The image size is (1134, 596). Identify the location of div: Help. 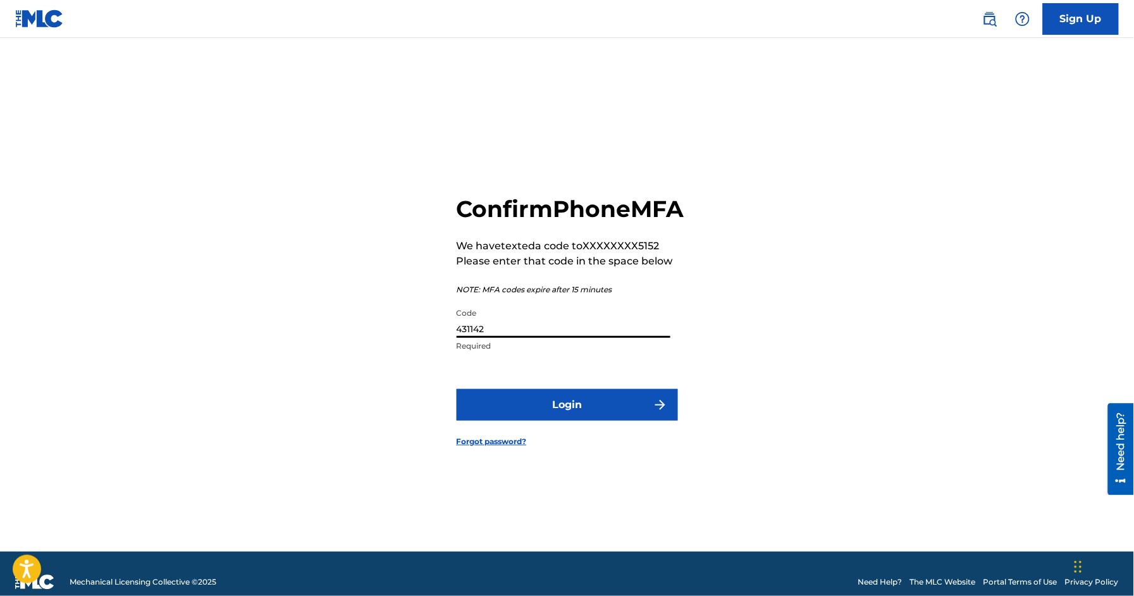
(1023, 19).